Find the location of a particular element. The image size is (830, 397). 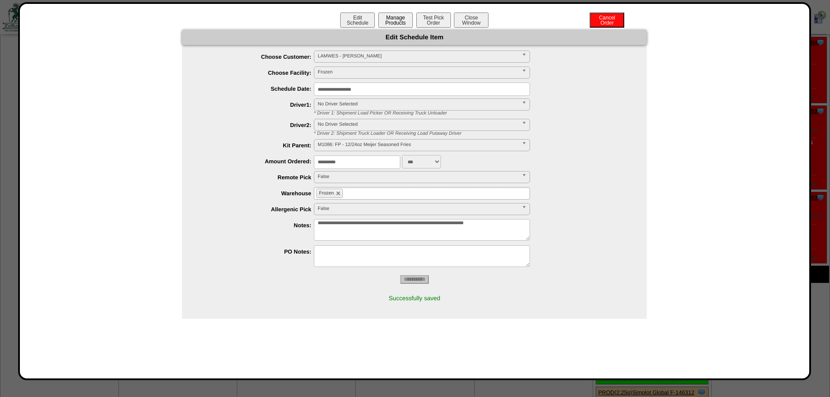

label: Choose Customer: is located at coordinates (256, 57).